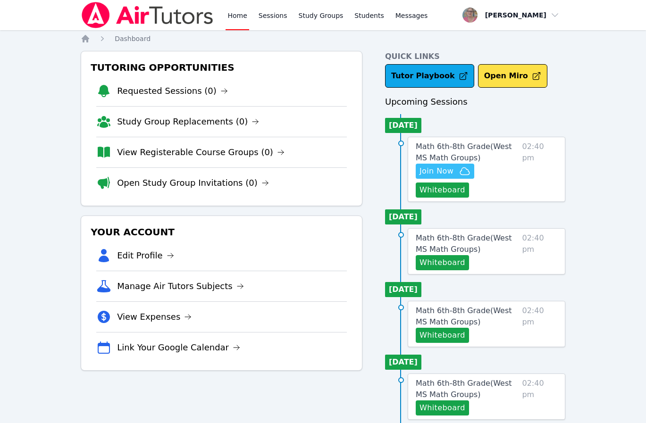 The height and width of the screenshot is (423, 646). I want to click on a: Study Group Replacements (0), so click(188, 122).